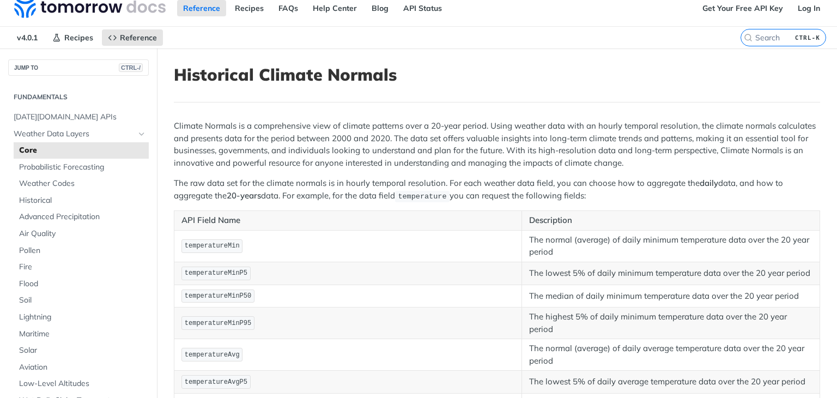 This screenshot has width=837, height=398. Describe the element at coordinates (671, 273) in the screenshot. I see `p: The lowest 5% of daily minimum temperature data over the 20 year period` at that location.